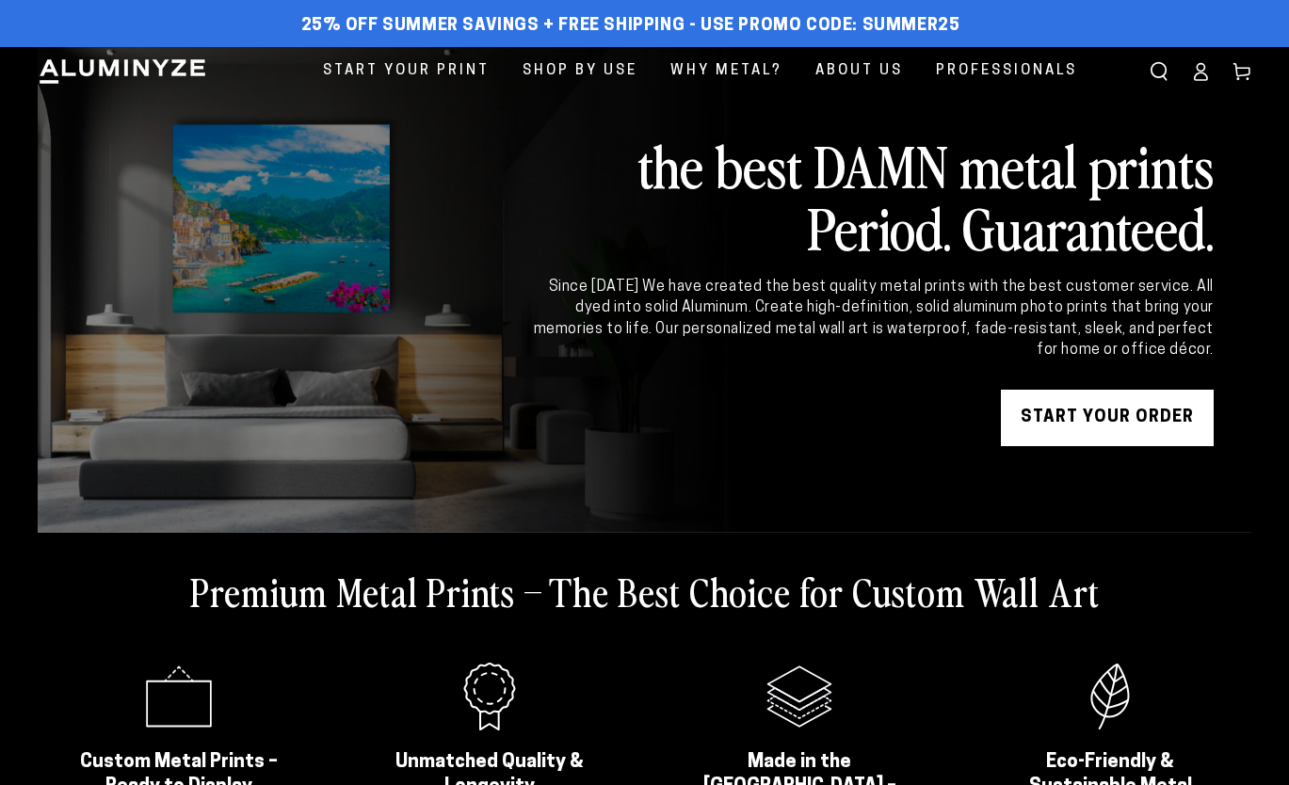 This screenshot has height=785, width=1289. I want to click on span: About Us, so click(858, 71).